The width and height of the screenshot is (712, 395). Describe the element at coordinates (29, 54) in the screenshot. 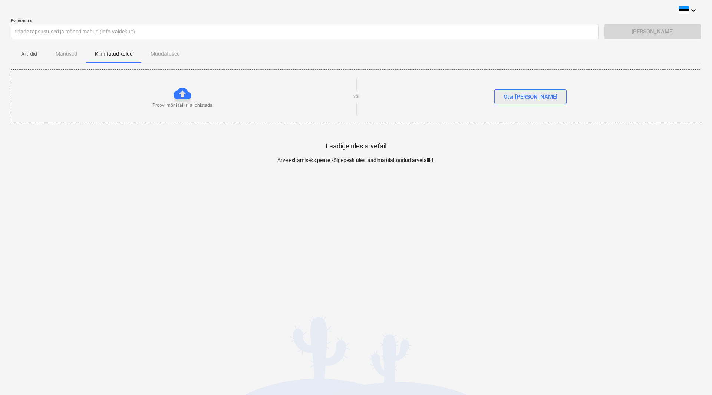

I see `p: Artiklid` at that location.